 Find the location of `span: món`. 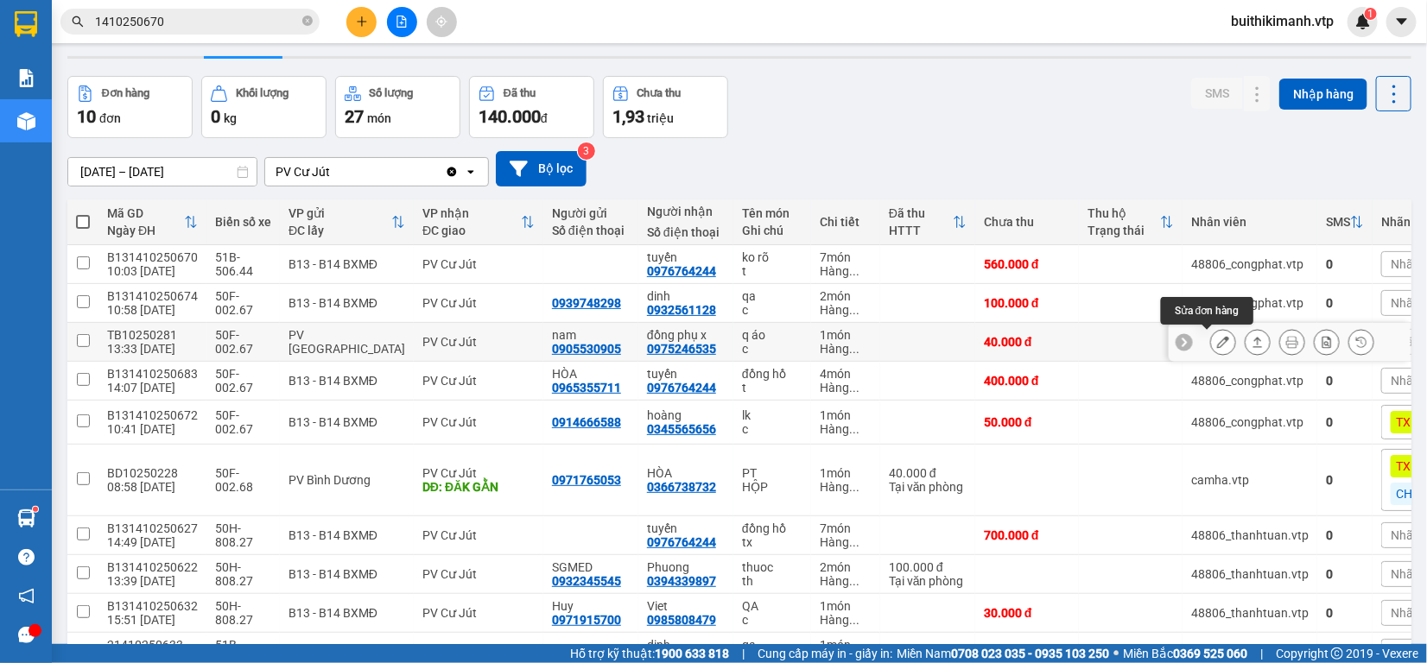

span: món is located at coordinates (379, 118).